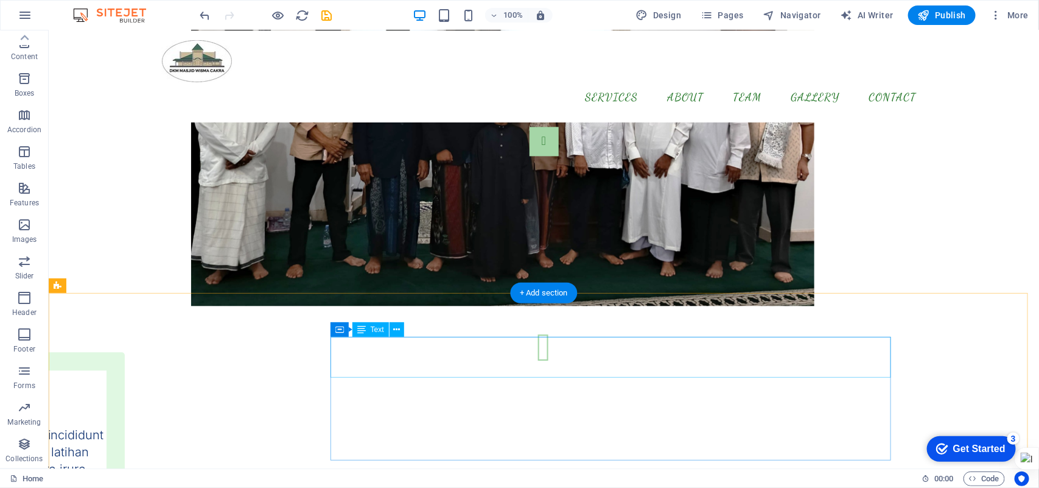 Image resolution: width=1039 pixels, height=488 pixels. What do you see at coordinates (377, 329) in the screenshot?
I see `span: Text` at bounding box center [377, 329].